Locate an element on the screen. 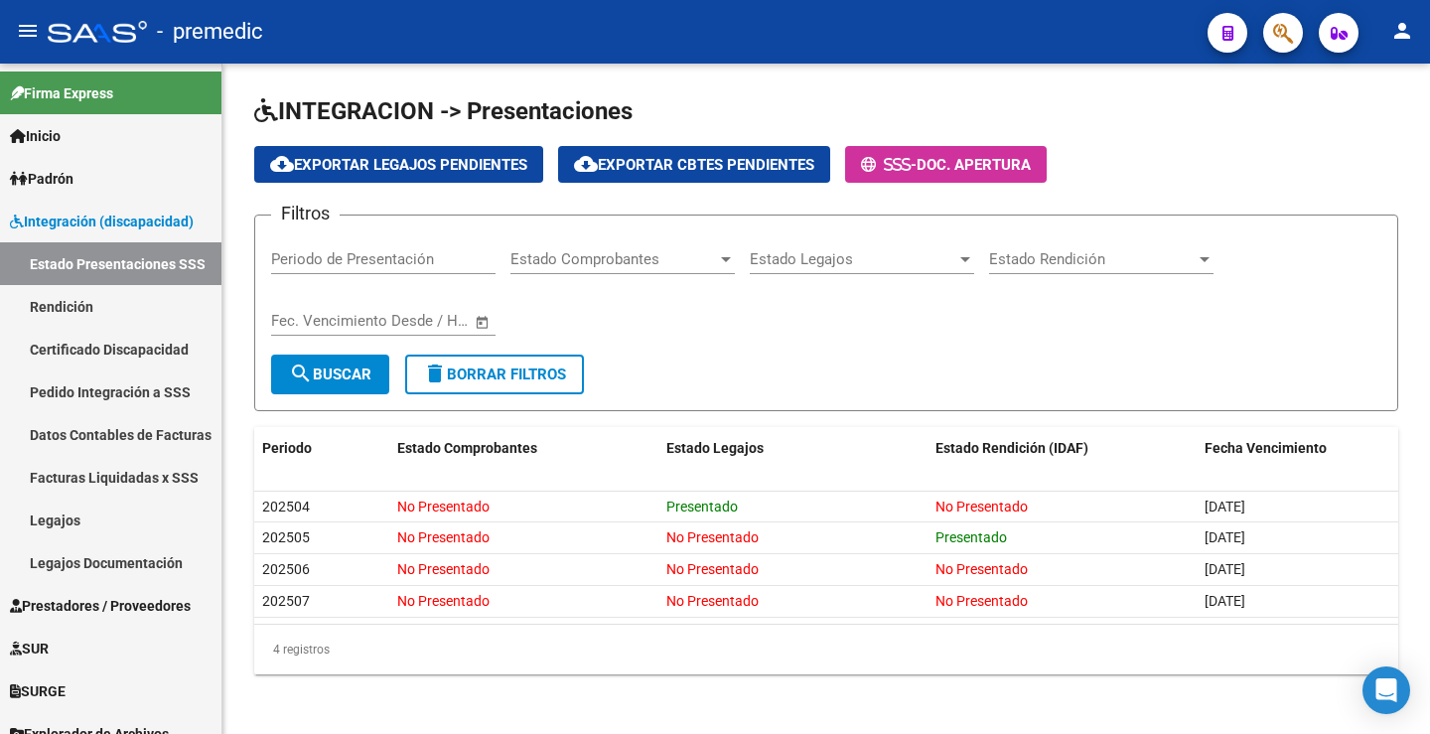 This screenshot has height=734, width=1430. input: Fecha inicio is located at coordinates (311, 321).